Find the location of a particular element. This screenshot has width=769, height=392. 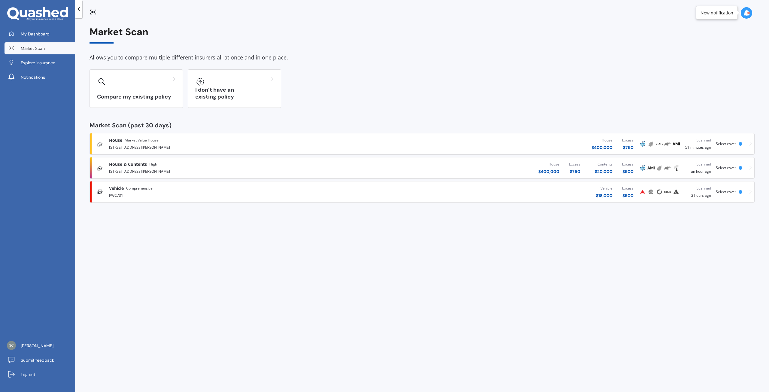

a: Market Scan is located at coordinates (40, 48).